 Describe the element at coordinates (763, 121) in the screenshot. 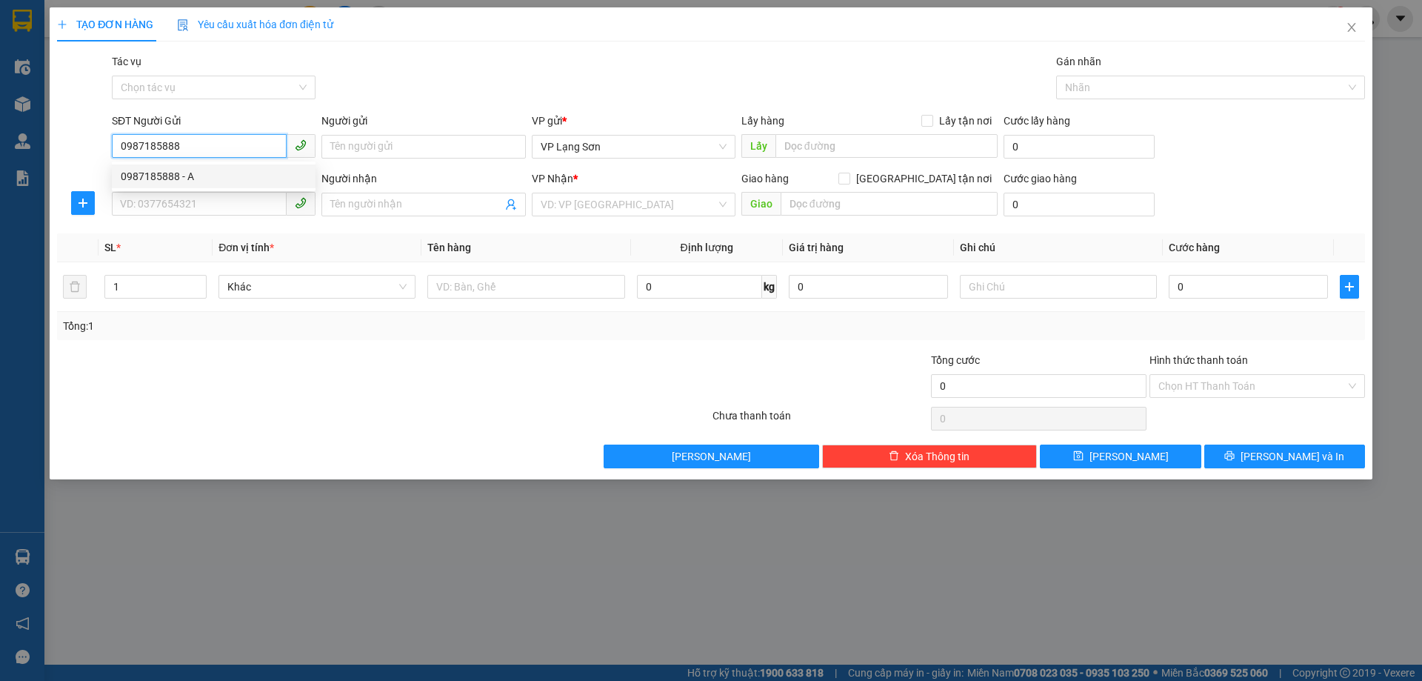

I see `span: Lấy hàng` at that location.